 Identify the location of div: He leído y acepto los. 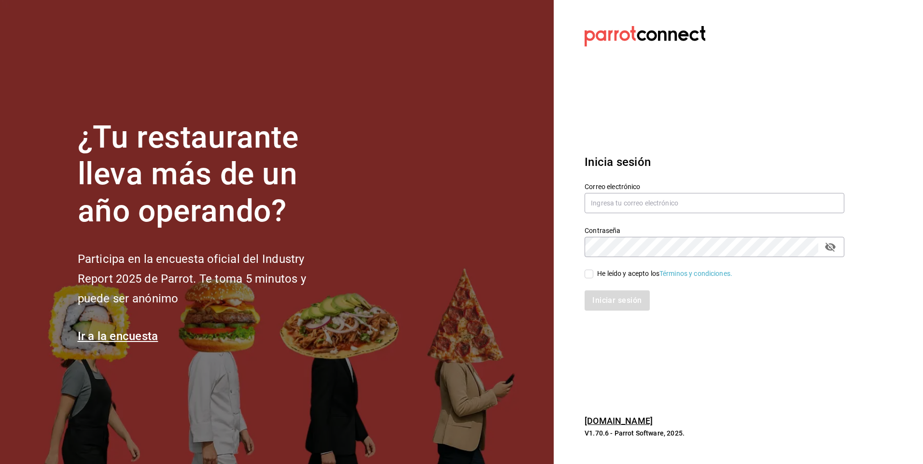
(665, 274).